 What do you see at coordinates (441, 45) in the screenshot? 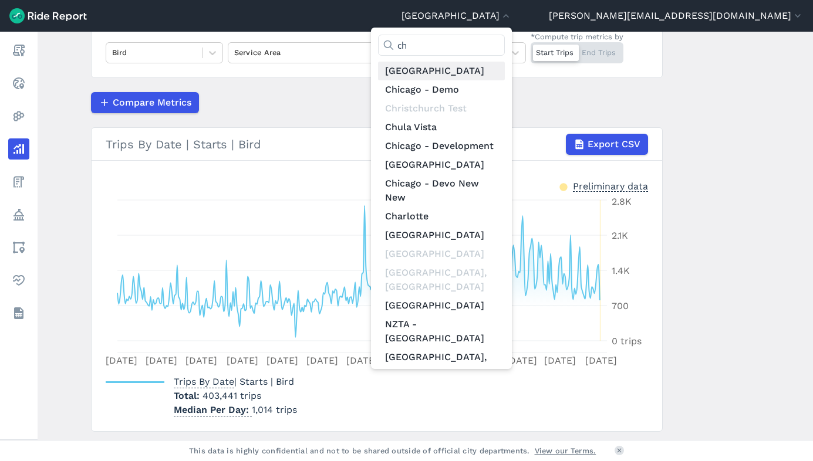
I see `input: Type to filter...` at bounding box center [441, 45].